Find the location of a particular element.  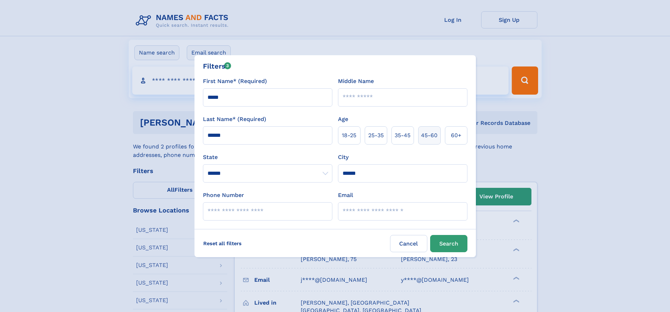

span: 60+ is located at coordinates (456, 135).